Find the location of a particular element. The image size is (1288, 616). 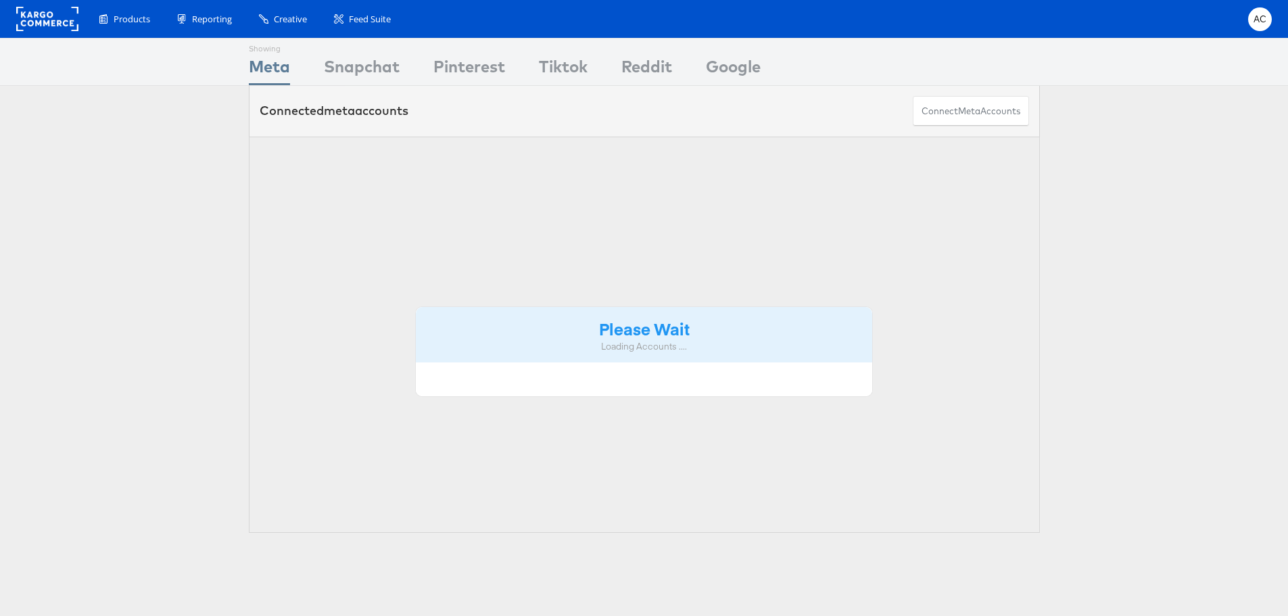

strong: Please Wait is located at coordinates (644, 328).